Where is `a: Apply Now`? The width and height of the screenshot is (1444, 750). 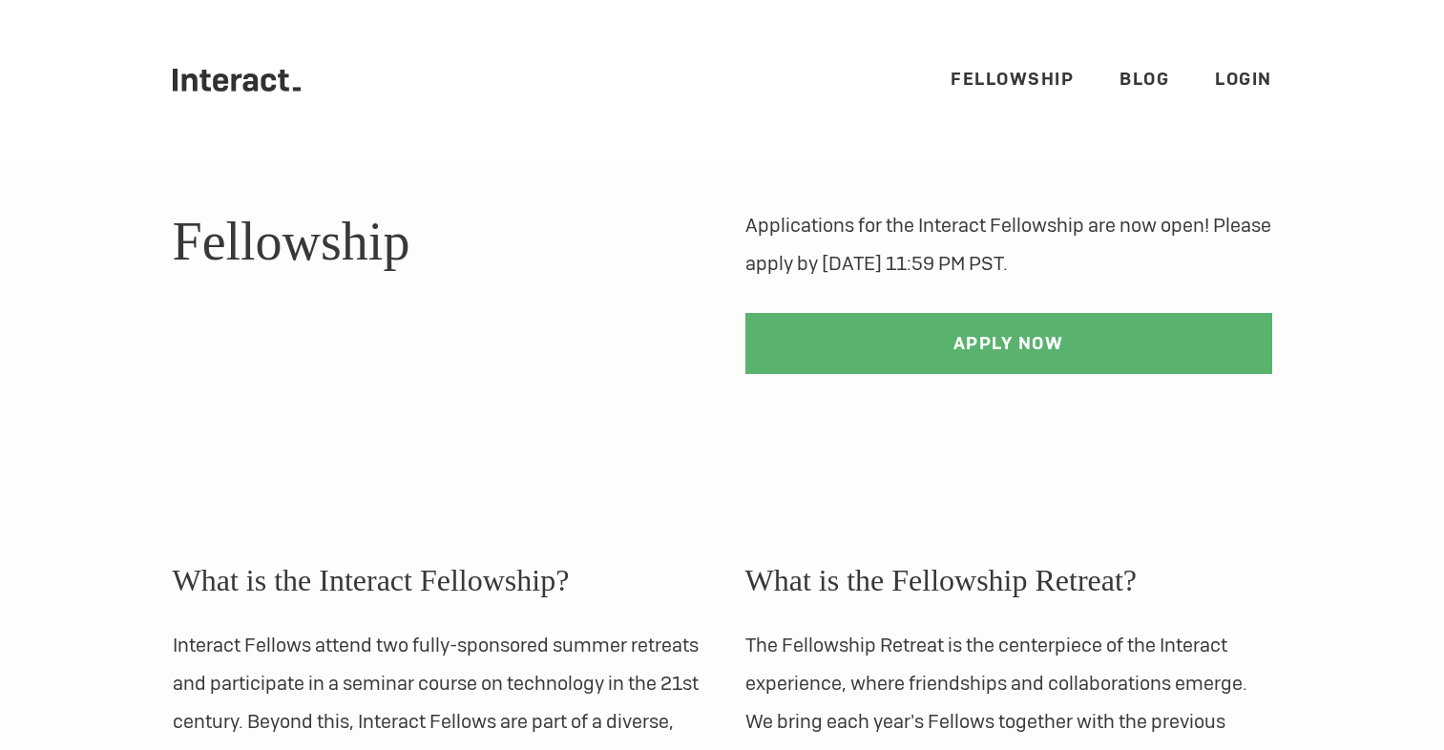
a: Apply Now is located at coordinates (1009, 344).